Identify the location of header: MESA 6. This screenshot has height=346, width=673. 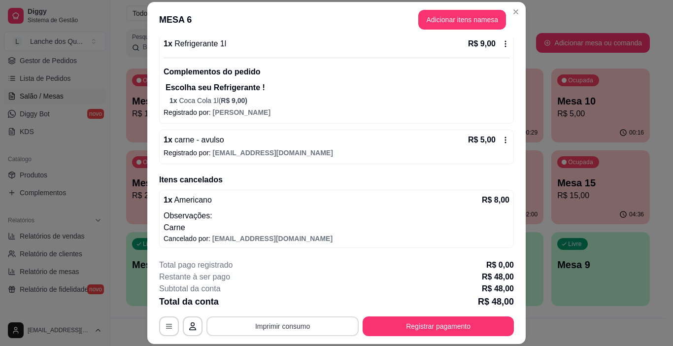
(336, 20).